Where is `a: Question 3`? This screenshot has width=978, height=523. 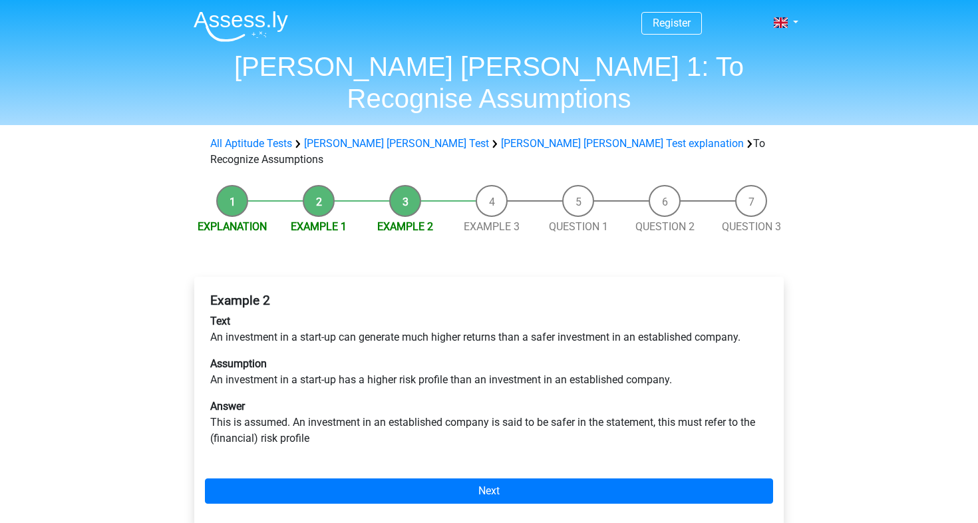 a: Question 3 is located at coordinates (751, 226).